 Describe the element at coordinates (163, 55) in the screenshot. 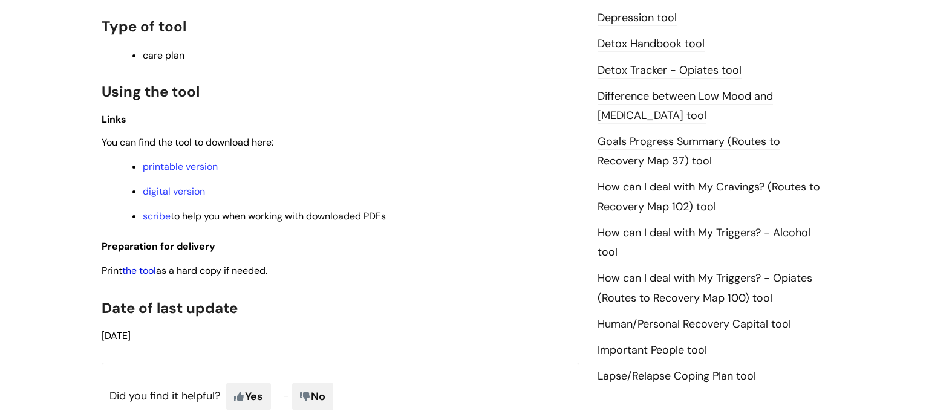

I see `span: care plan` at that location.